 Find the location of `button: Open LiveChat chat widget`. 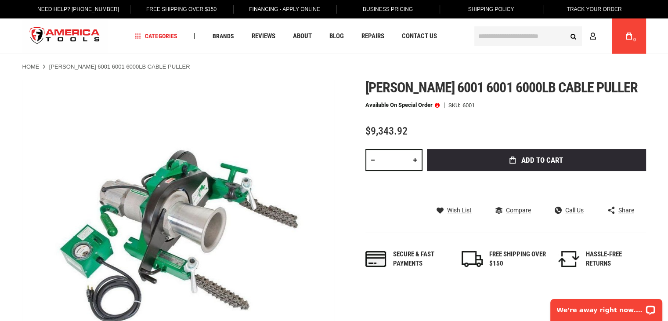

button: Open LiveChat chat widget is located at coordinates (106, 17).